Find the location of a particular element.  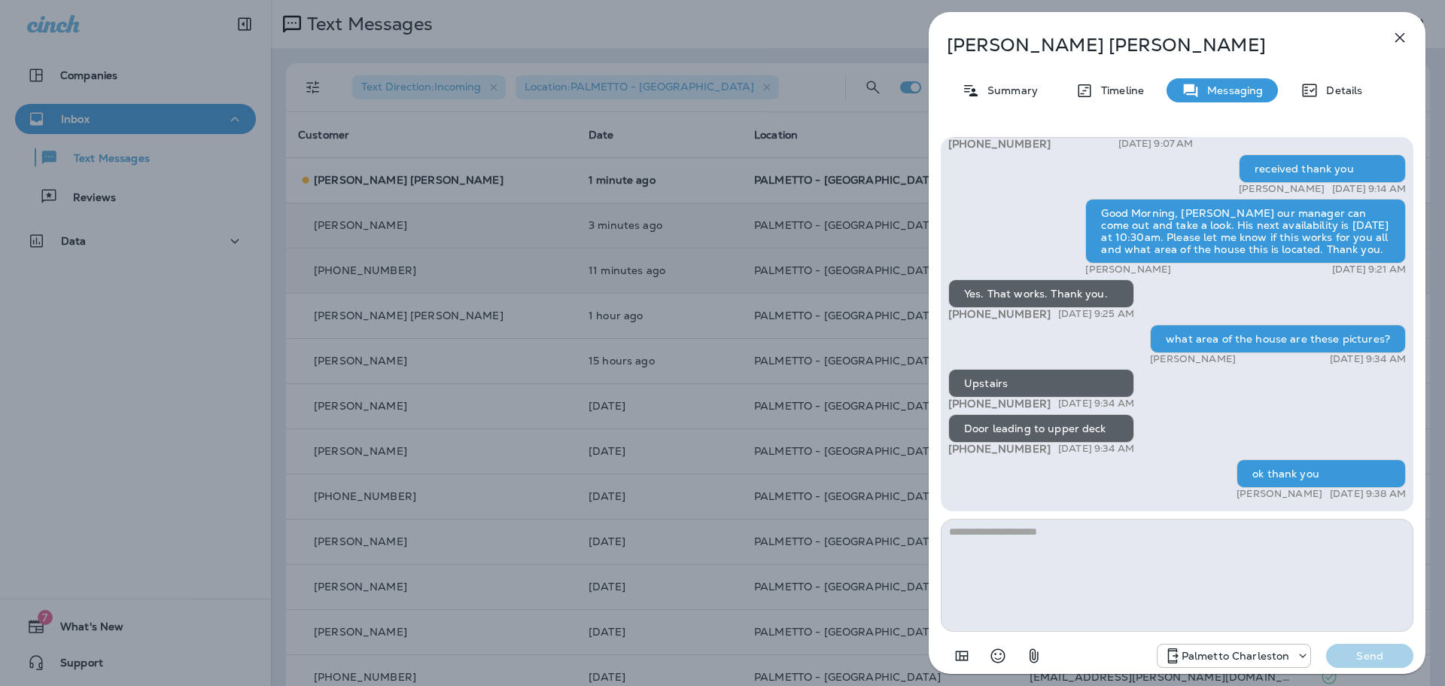

div: received thank you is located at coordinates (1322, 169).